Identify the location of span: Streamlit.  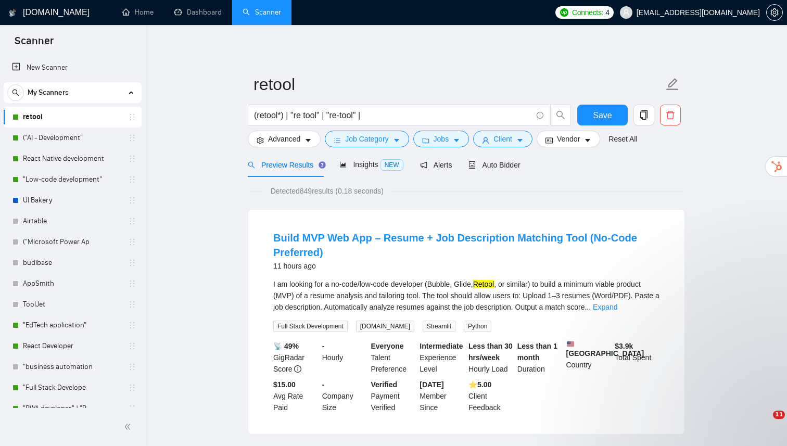
(439, 326).